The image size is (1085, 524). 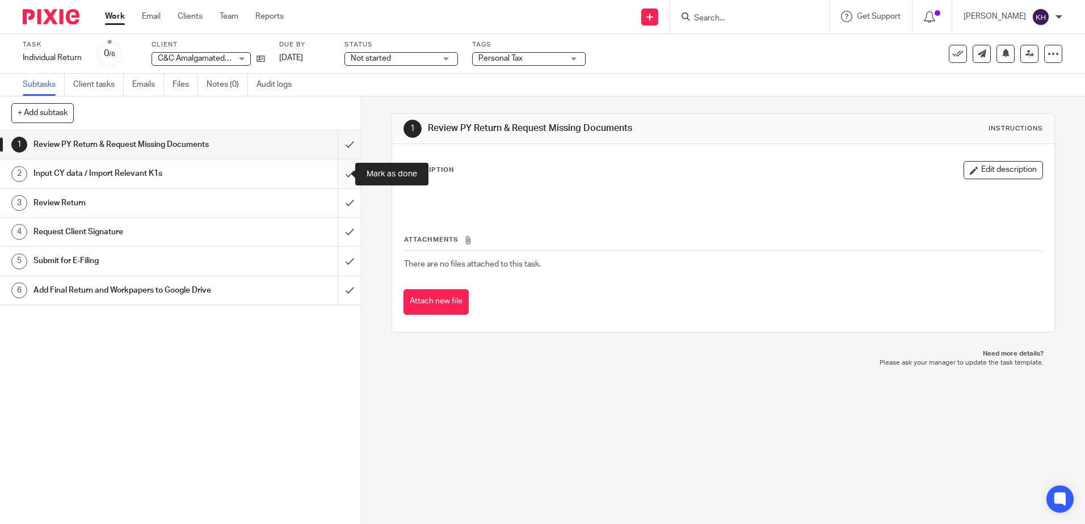 I want to click on button: + Add subtask, so click(x=43, y=113).